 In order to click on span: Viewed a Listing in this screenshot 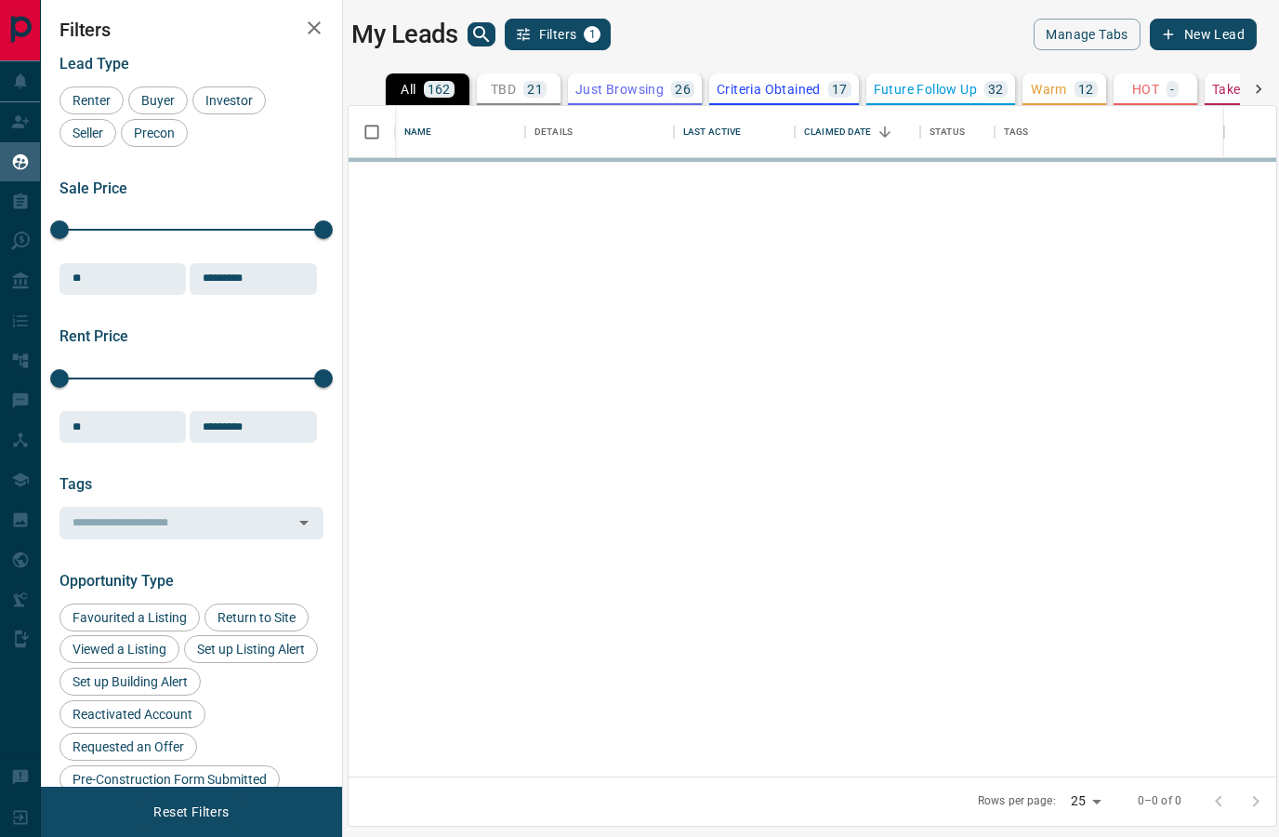, I will do `click(119, 649)`.